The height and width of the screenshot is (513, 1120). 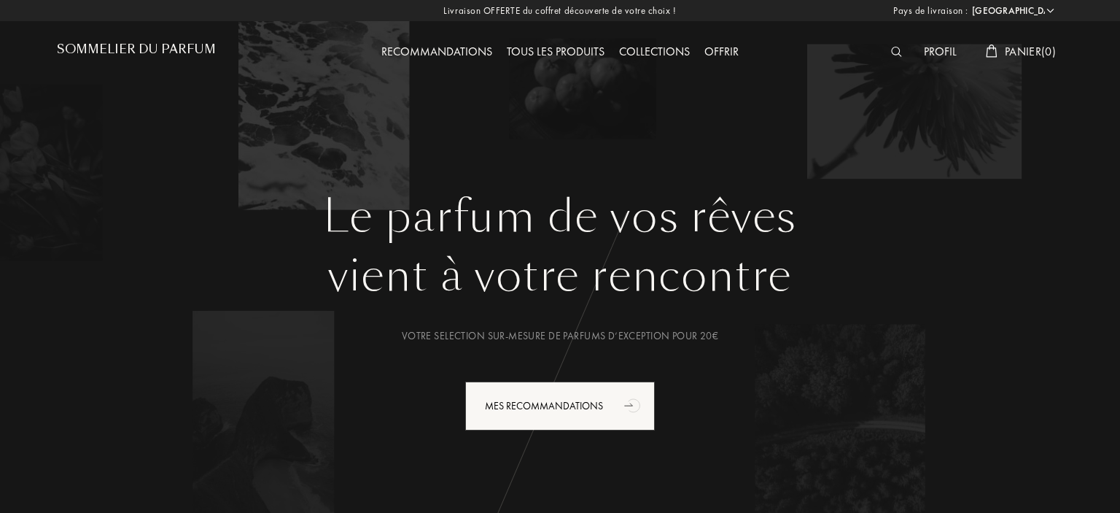 I want to click on h1: Sommelier du Parfum, so click(x=136, y=49).